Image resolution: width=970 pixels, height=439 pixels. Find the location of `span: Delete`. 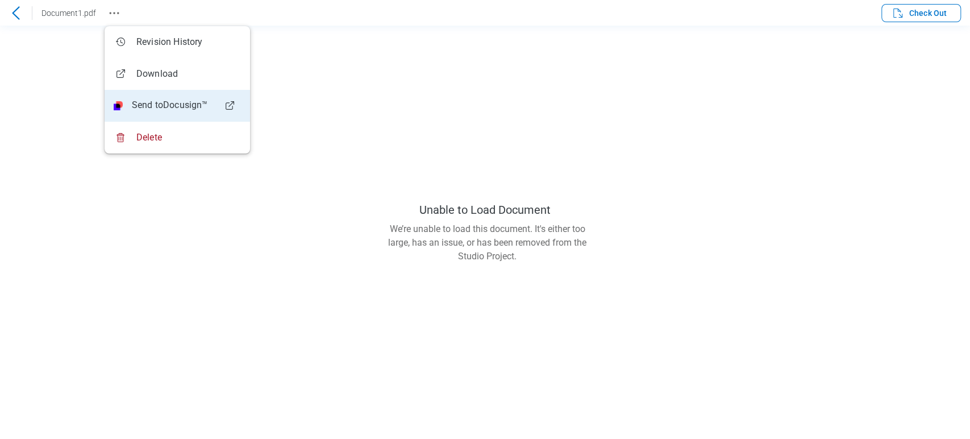

span: Delete is located at coordinates (149, 138).